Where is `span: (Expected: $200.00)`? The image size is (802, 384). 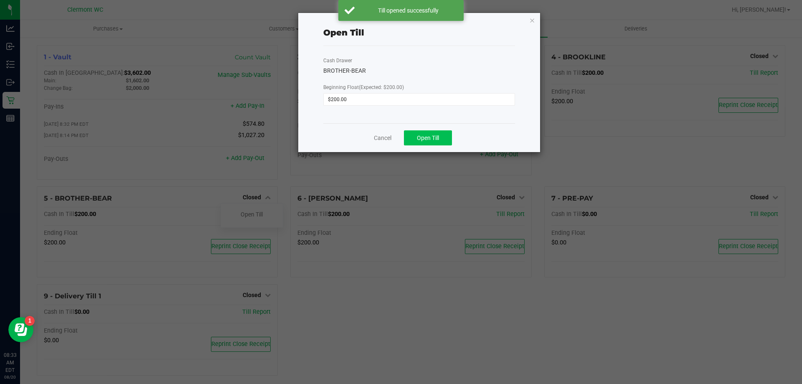 span: (Expected: $200.00) is located at coordinates (381, 87).